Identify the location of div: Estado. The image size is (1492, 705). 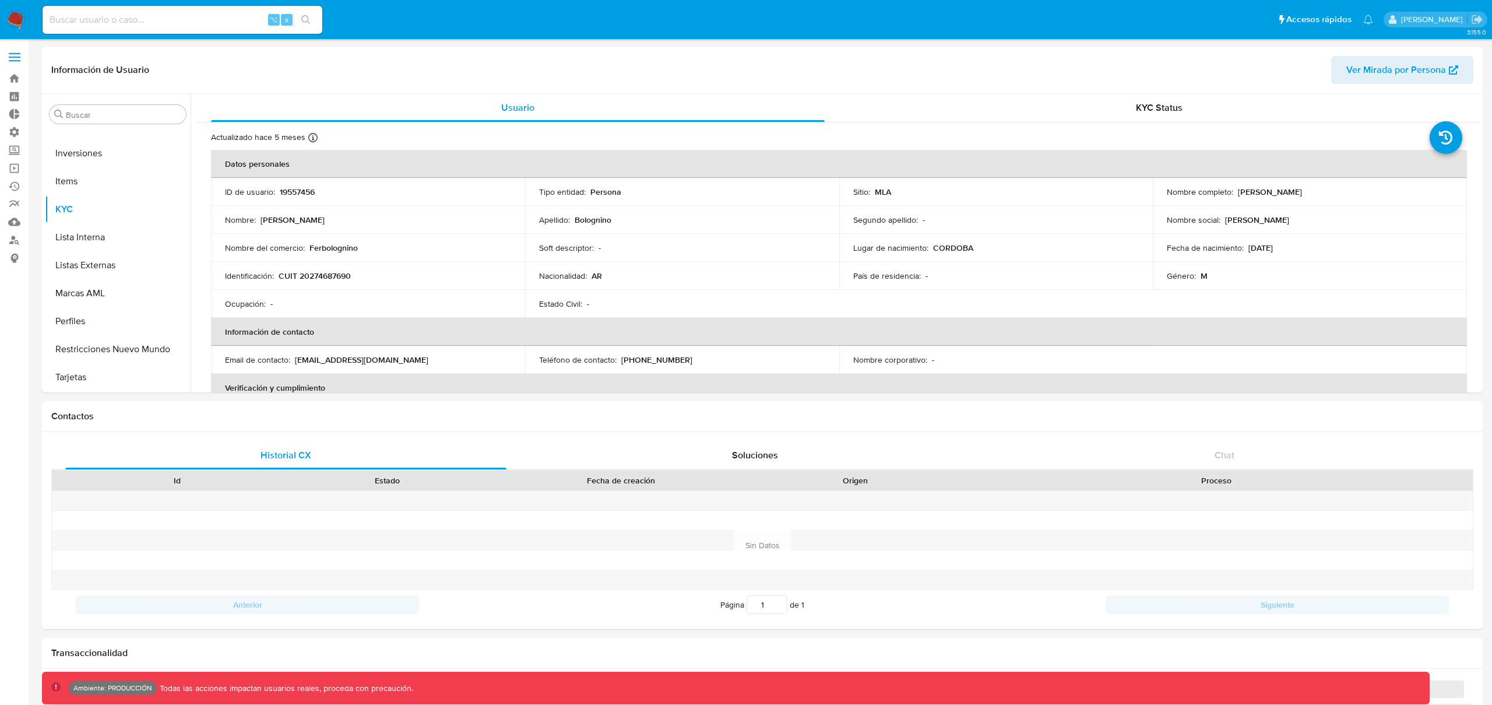
(387, 480).